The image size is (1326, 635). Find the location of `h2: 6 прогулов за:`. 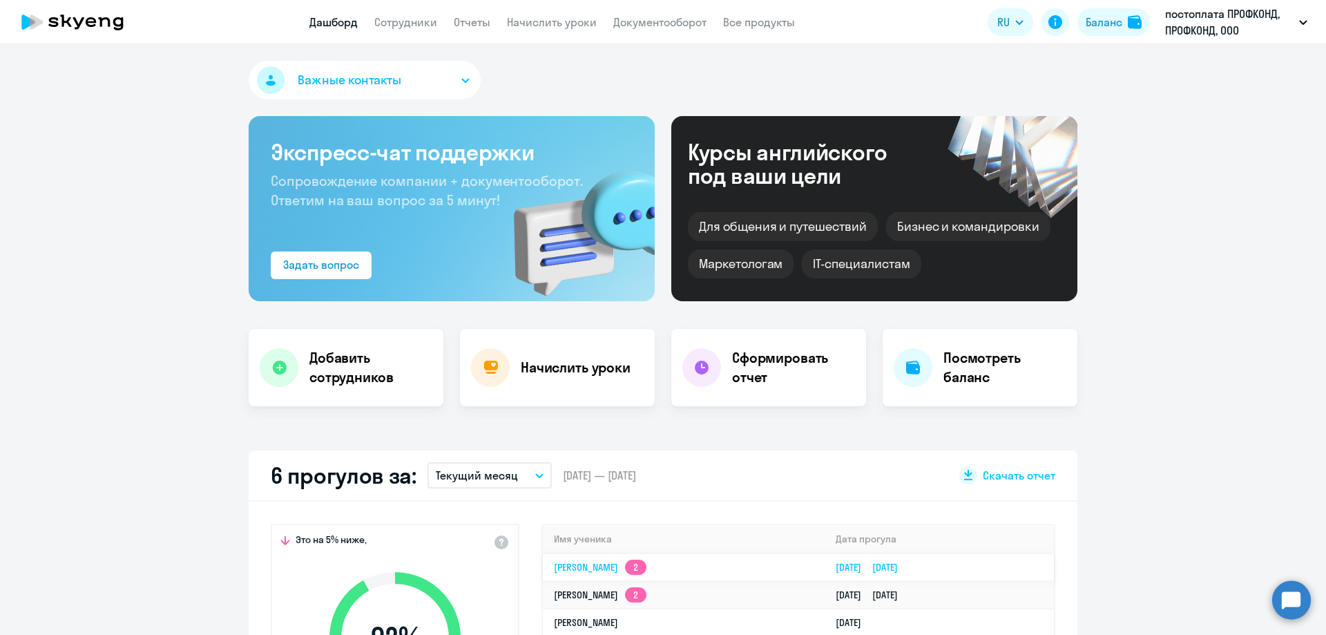

h2: 6 прогулов за: is located at coordinates (343, 475).